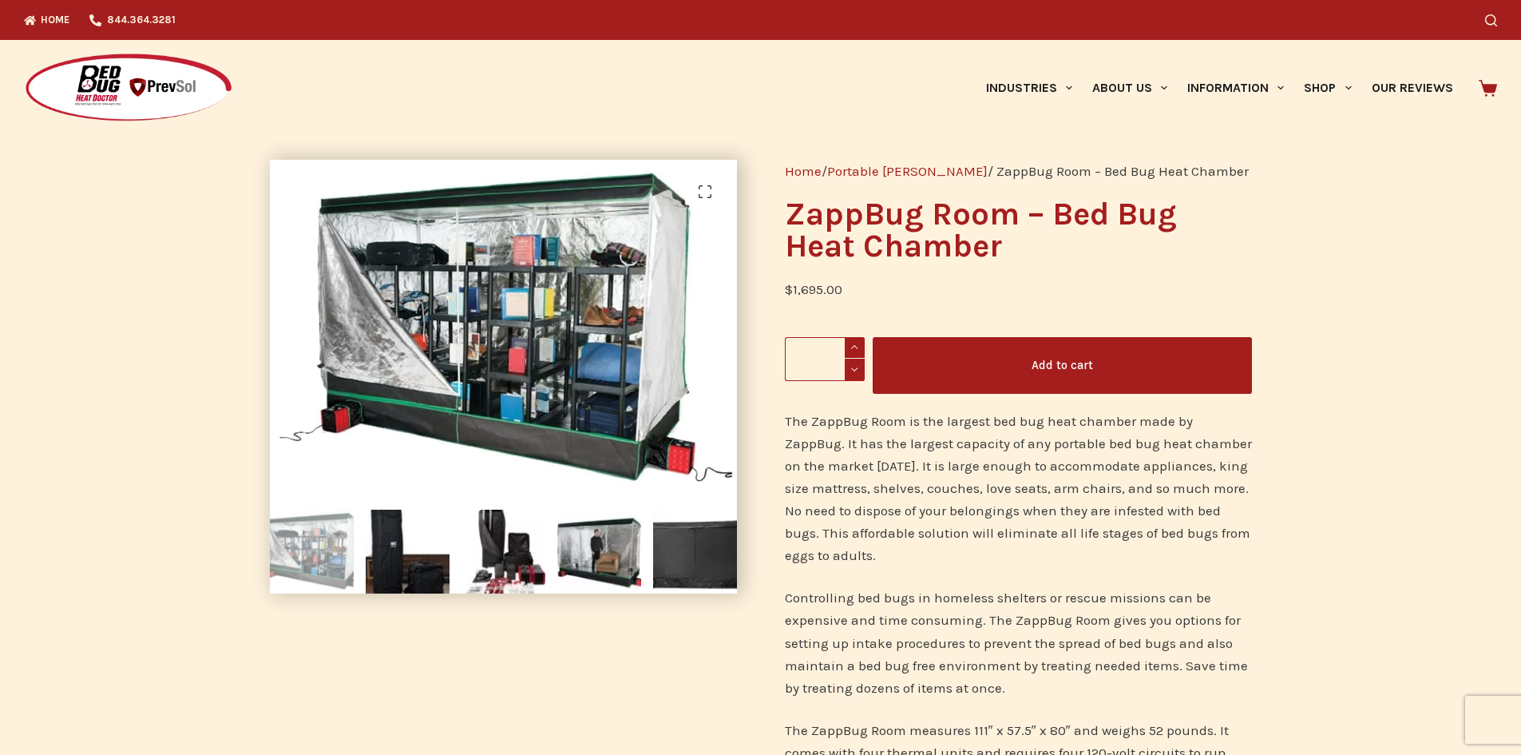 This screenshot has width=1521, height=755. What do you see at coordinates (1018, 171) in the screenshot?
I see `nav: Breadcrumb` at bounding box center [1018, 171].